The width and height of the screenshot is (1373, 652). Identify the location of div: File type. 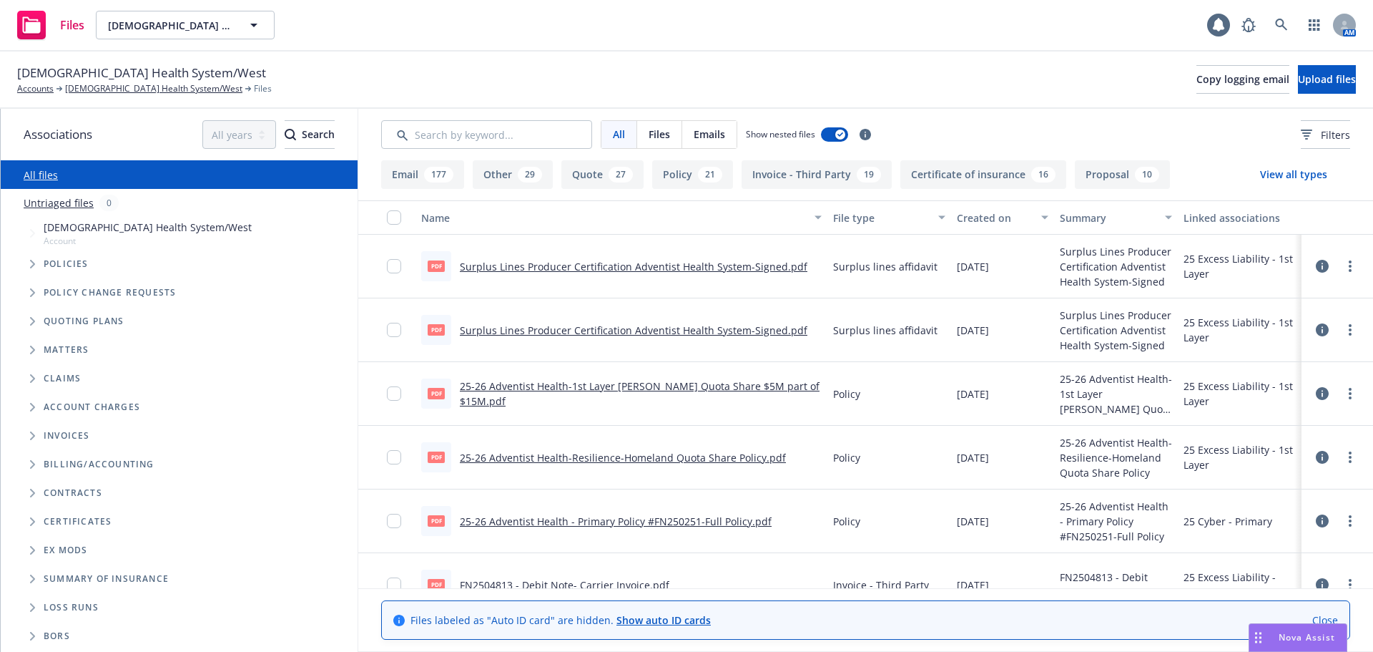
(881, 217).